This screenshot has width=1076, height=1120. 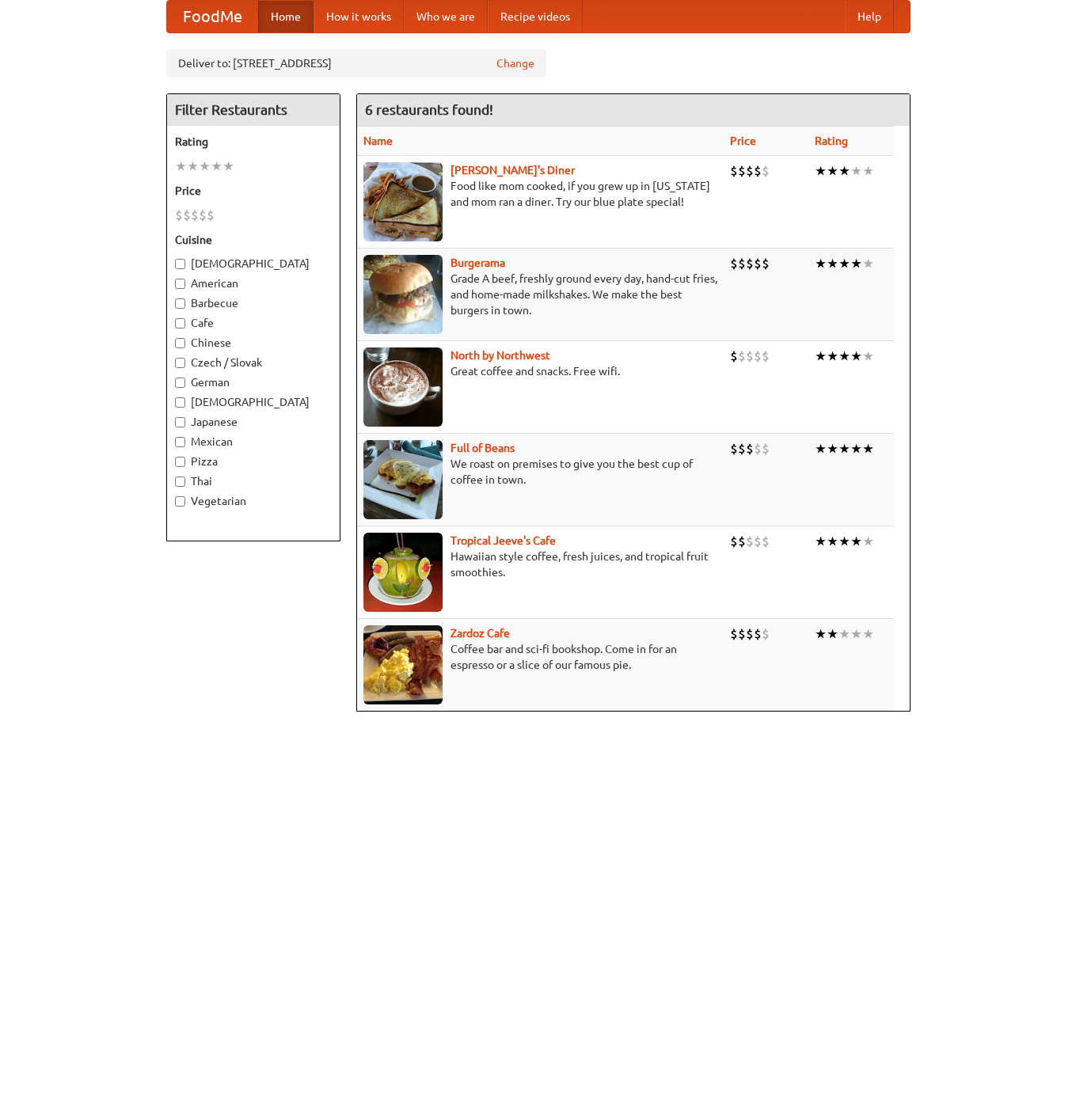 I want to click on img: north.jpg, so click(x=403, y=387).